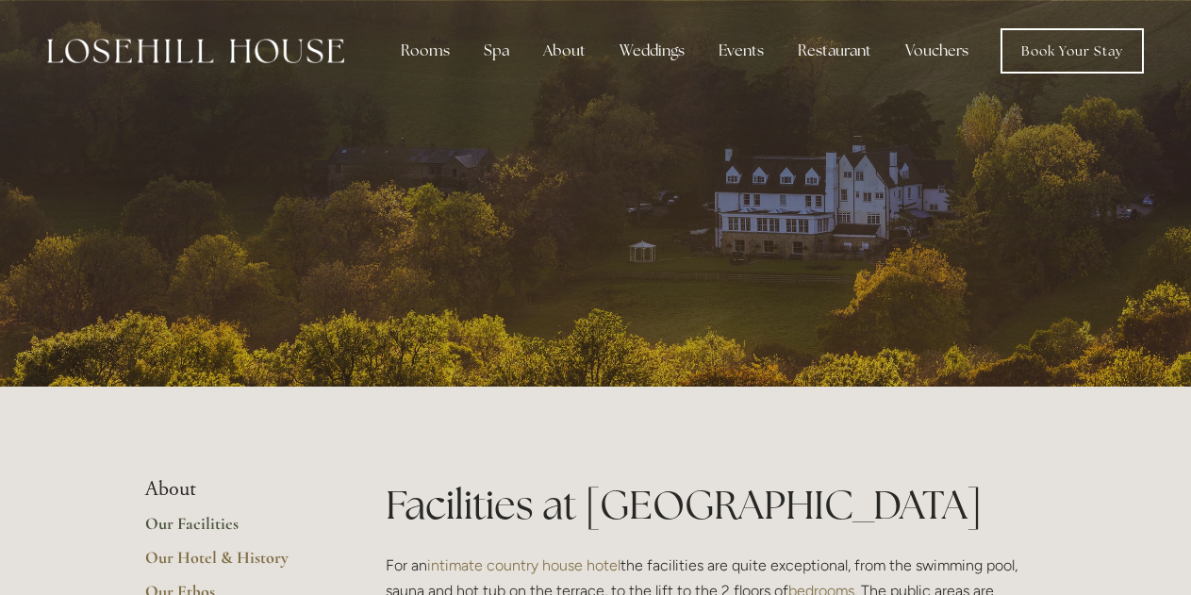  I want to click on div: Spa, so click(496, 51).